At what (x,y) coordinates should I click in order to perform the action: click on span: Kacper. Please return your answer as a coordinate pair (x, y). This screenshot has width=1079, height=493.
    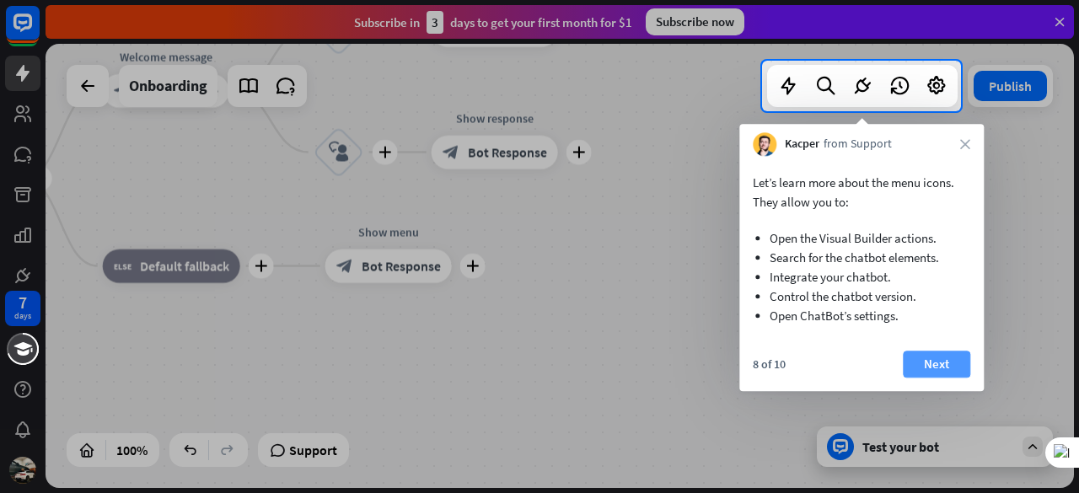
    Looking at the image, I should click on (801, 145).